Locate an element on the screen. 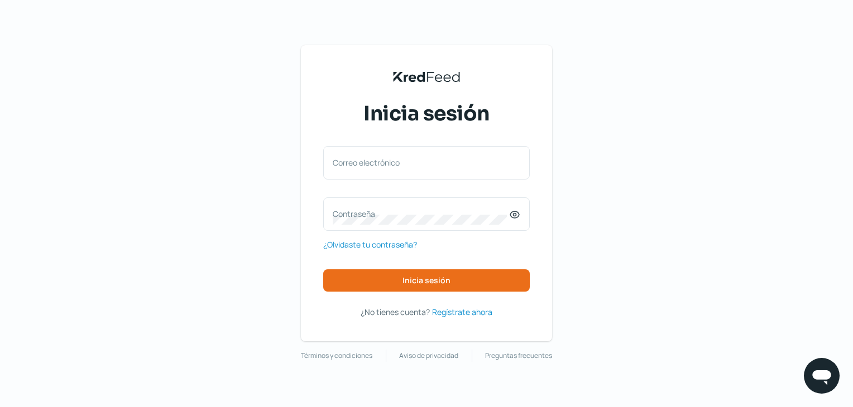 This screenshot has height=407, width=853. a: Aviso de privacidad is located at coordinates (429, 356).